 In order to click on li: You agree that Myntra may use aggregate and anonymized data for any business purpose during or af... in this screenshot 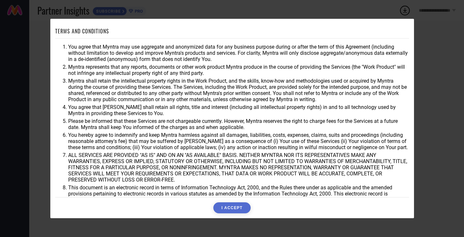, I will do `click(239, 53)`.